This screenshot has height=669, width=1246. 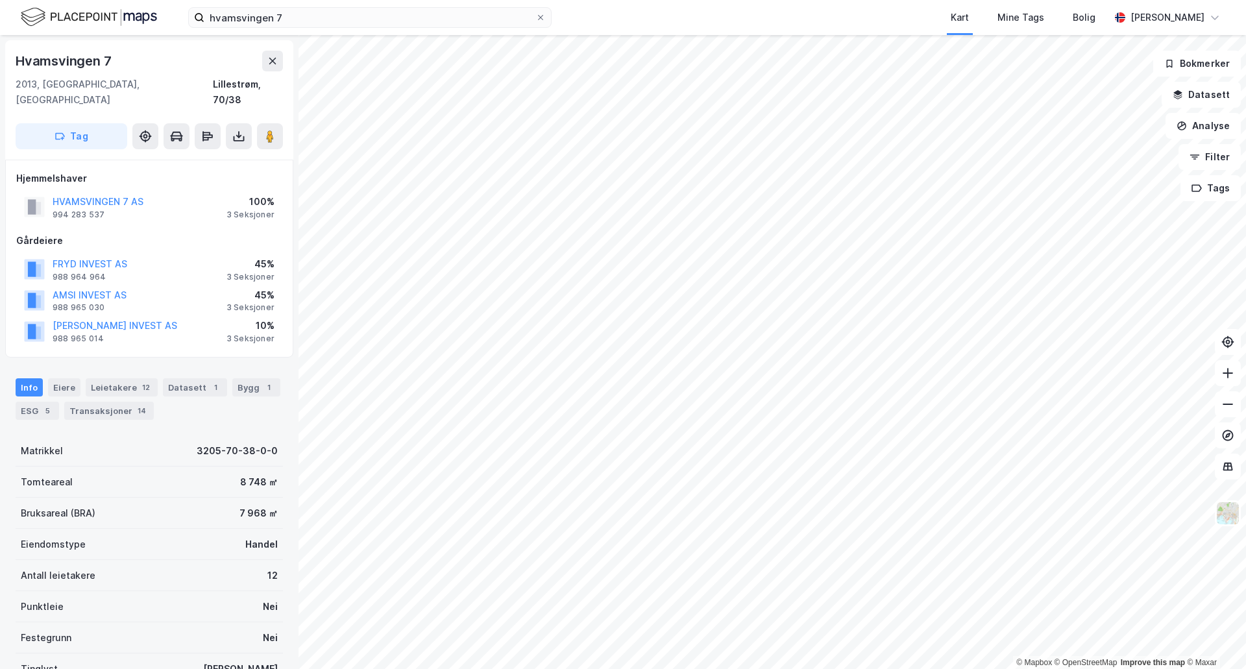 I want to click on div: Matrikkel, so click(x=42, y=451).